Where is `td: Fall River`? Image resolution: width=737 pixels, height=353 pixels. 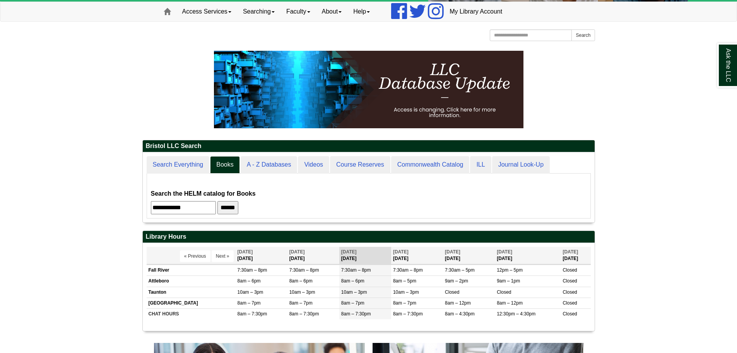 td: Fall River is located at coordinates (191, 270).